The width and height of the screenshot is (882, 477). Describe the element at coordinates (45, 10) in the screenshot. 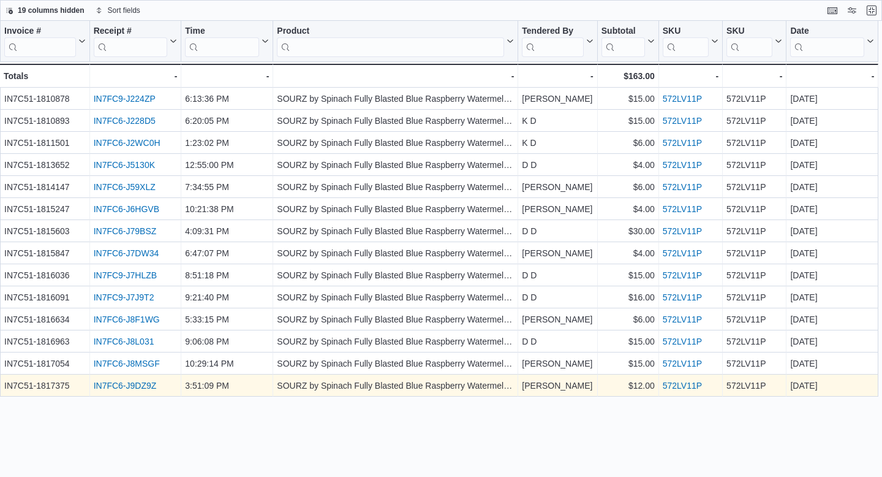

I see `button: 19 columns hidden` at that location.